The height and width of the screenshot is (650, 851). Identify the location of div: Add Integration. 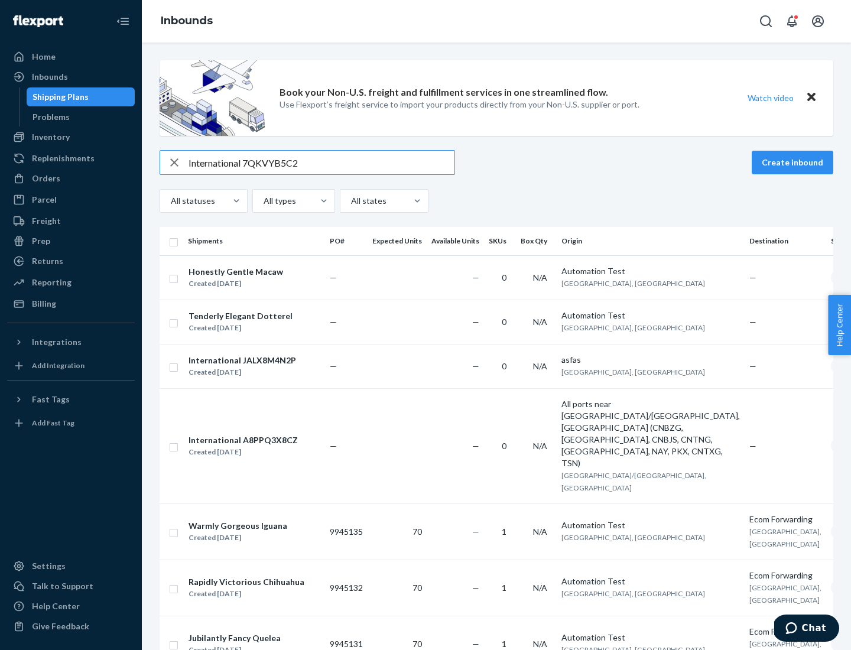
(58, 365).